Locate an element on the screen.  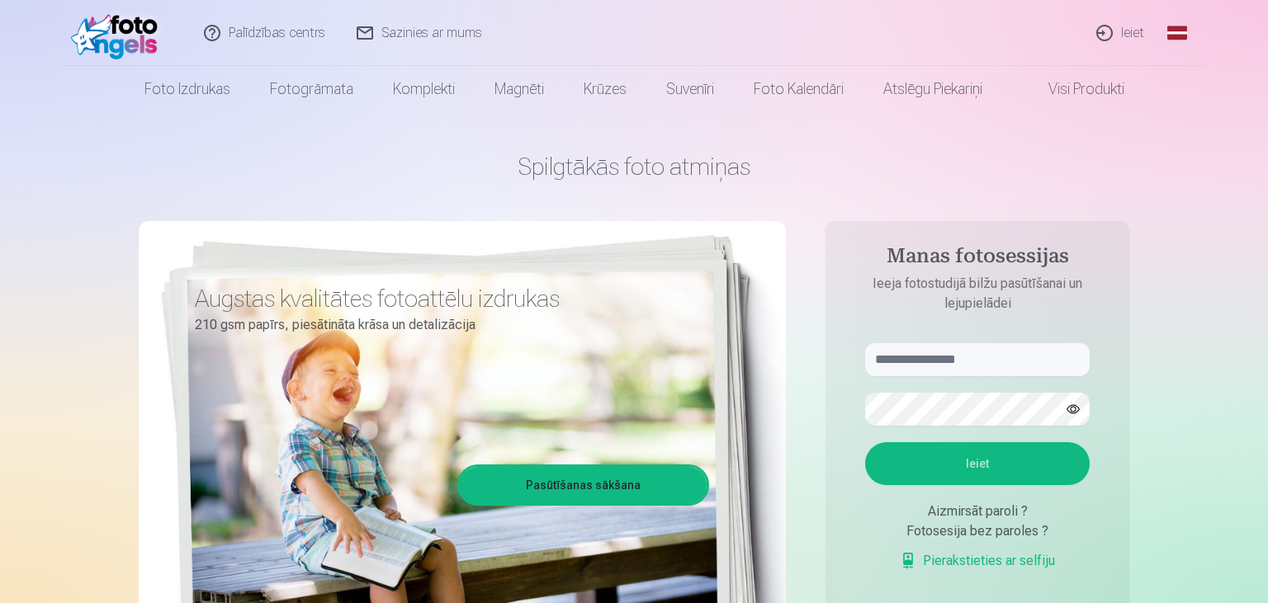
a: Komplekti is located at coordinates (423, 89).